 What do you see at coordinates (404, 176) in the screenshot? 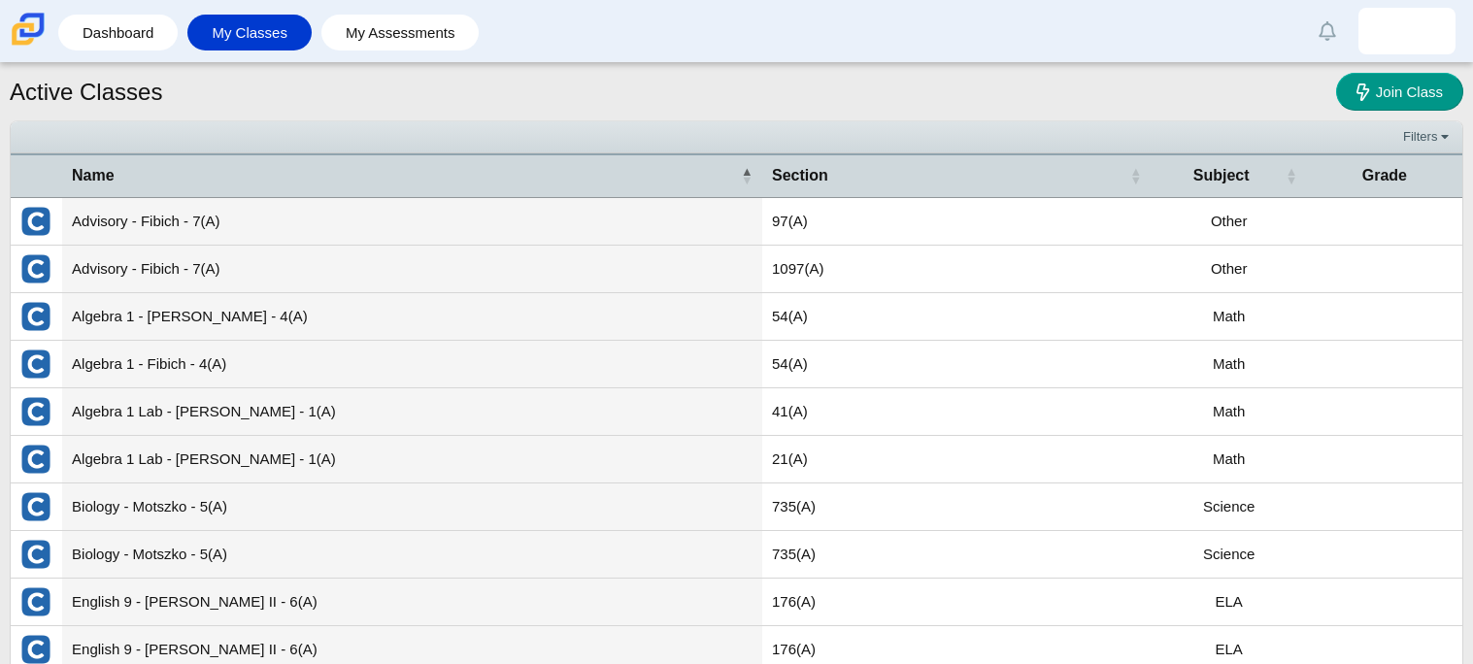
I see `span: Name` at bounding box center [404, 176].